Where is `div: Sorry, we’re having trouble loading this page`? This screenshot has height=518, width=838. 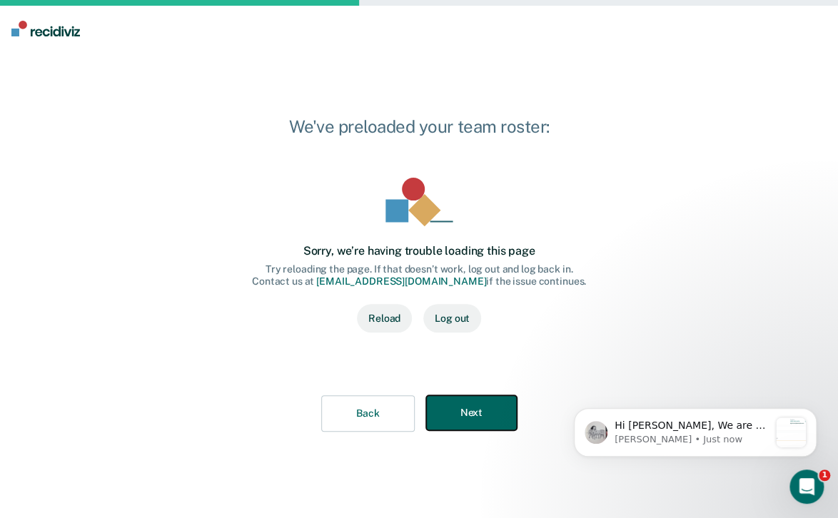
div: Sorry, we’re having trouble loading this page is located at coordinates (419, 250).